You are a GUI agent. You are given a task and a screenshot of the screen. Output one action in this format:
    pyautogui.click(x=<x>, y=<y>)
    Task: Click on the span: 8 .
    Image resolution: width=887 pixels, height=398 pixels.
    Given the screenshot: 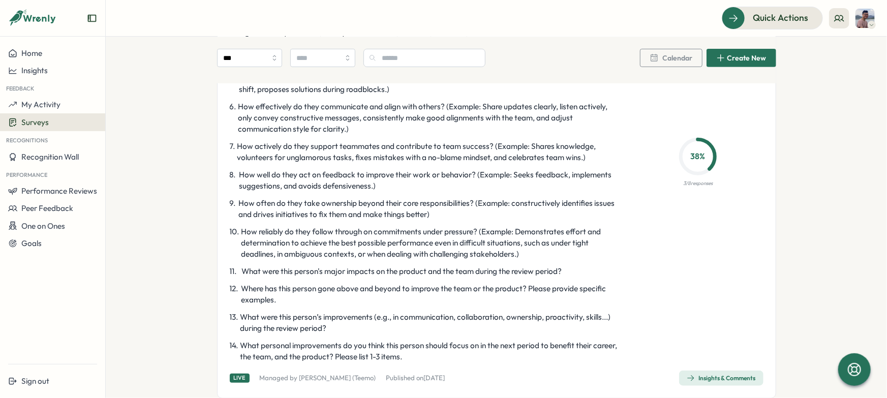 What is the action you would take?
    pyautogui.click(x=233, y=180)
    